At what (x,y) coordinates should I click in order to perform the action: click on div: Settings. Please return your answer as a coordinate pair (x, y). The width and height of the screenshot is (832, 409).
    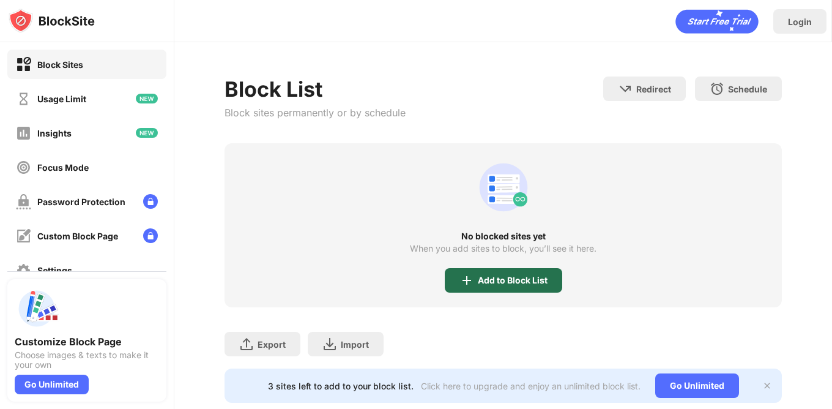
    Looking at the image, I should click on (54, 270).